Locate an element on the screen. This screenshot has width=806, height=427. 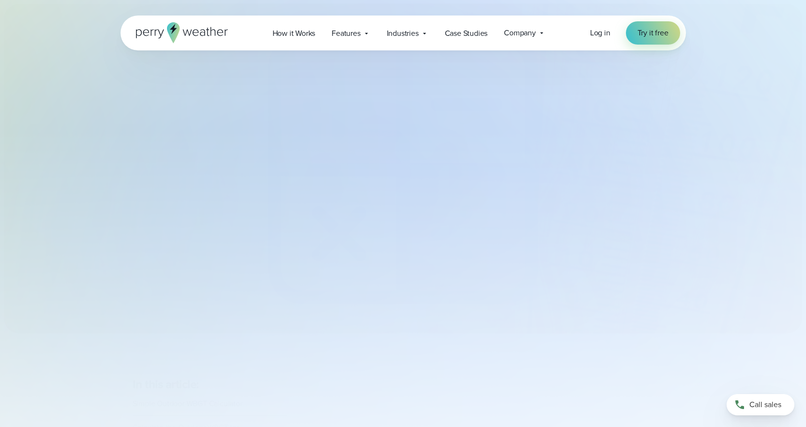
span: Industries is located at coordinates (403, 33).